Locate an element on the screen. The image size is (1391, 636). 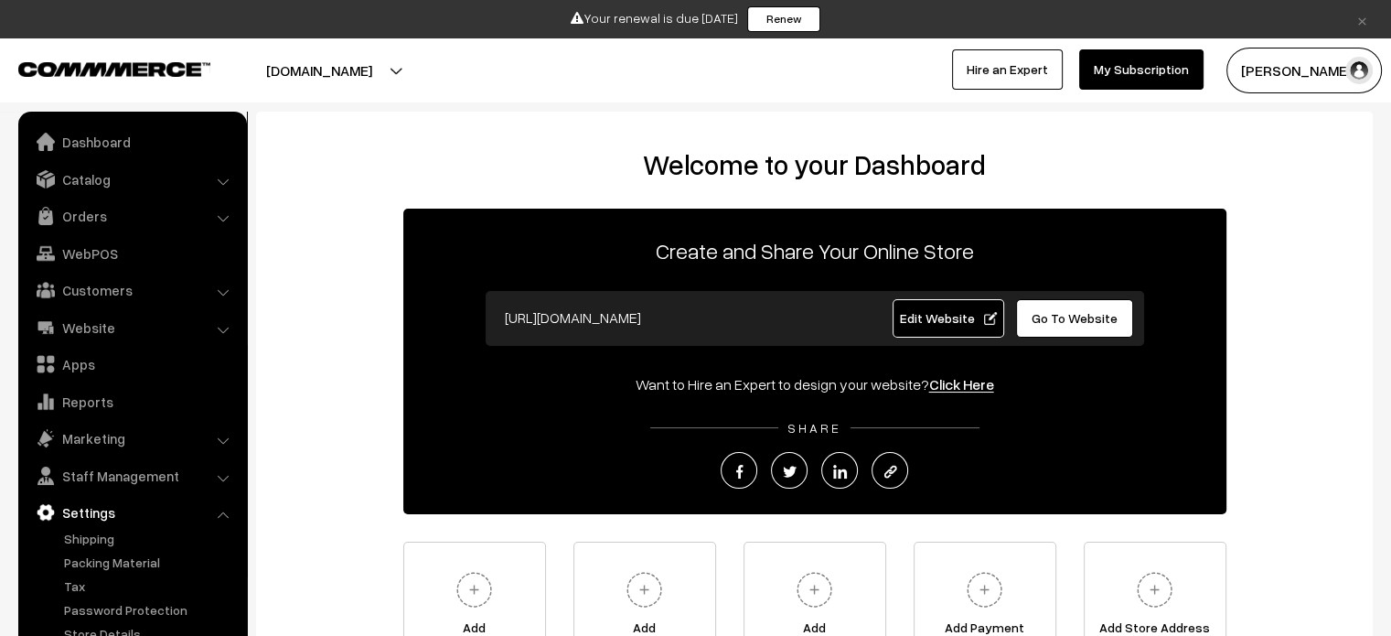
a: Edit Website is located at coordinates (948, 318).